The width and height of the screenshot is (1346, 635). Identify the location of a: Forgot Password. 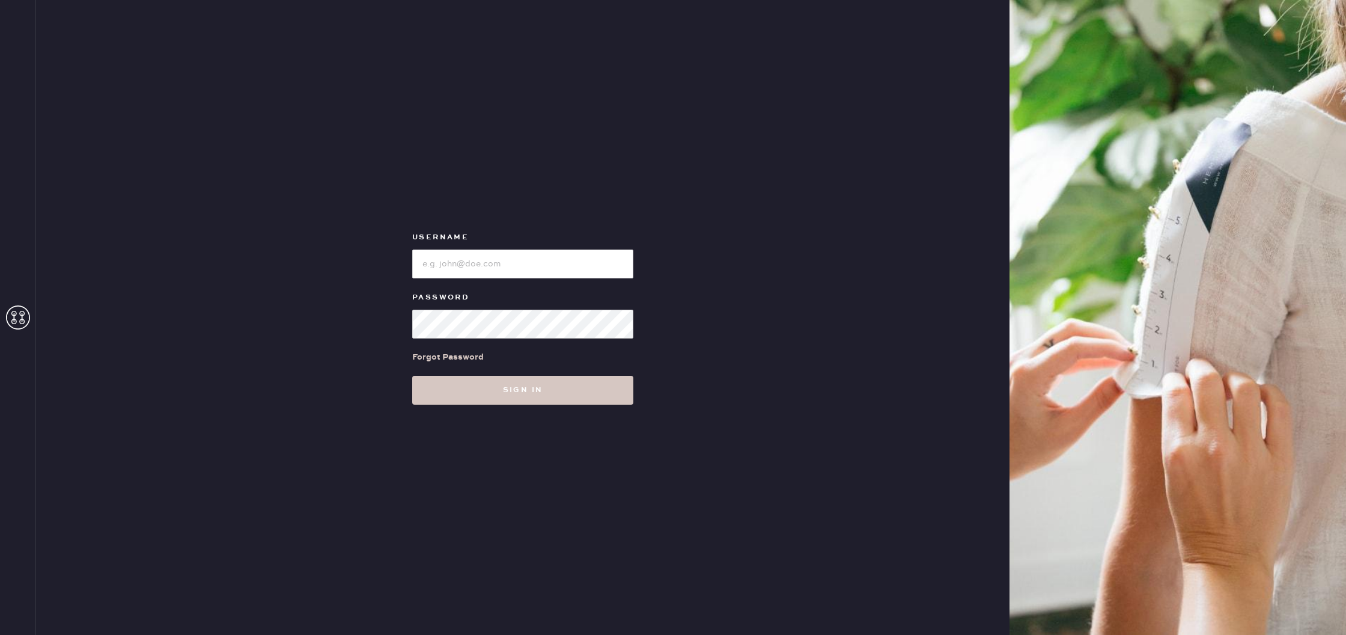
(448, 357).